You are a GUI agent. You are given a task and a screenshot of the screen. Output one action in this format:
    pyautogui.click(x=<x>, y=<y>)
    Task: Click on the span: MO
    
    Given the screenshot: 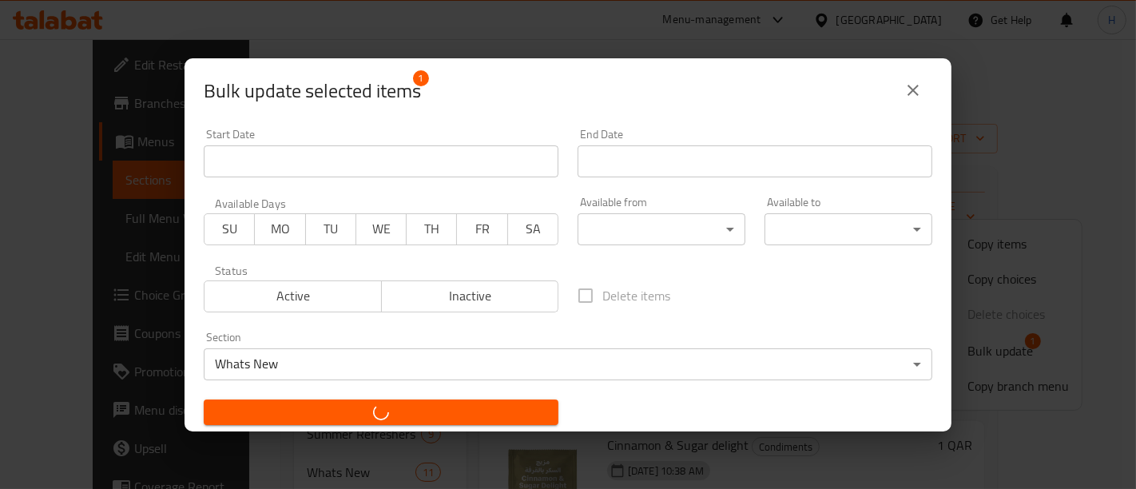 What is the action you would take?
    pyautogui.click(x=280, y=228)
    